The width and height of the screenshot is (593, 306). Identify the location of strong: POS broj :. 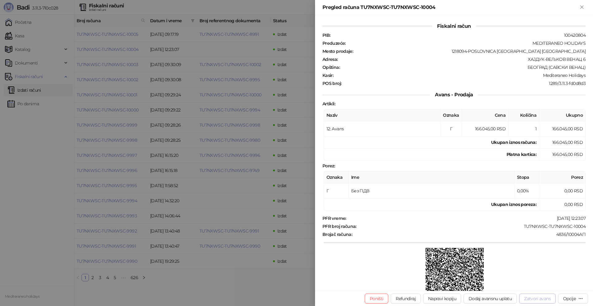
(332, 83).